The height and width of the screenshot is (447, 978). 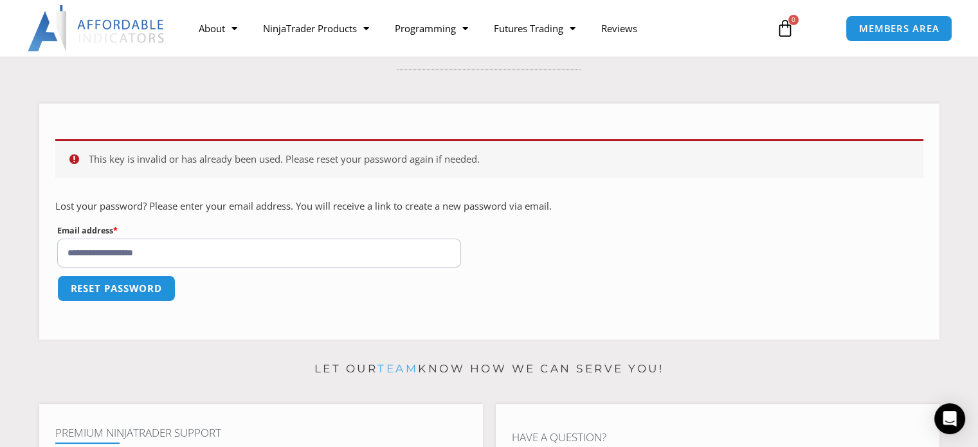 I want to click on a: Reviews, so click(x=619, y=28).